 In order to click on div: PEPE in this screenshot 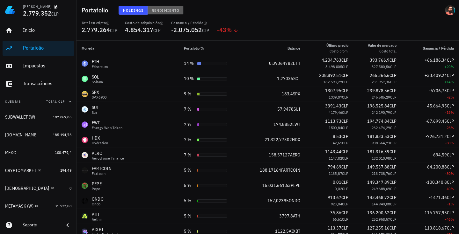, I will do `click(96, 184)`.